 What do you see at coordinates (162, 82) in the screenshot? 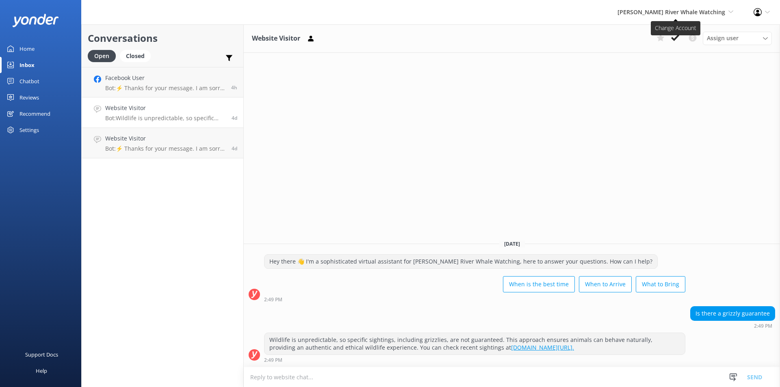
I see `a: Facebook UserBot:⚡ Thanks for your message. I am sorry I don't have that answer for you. You're w...` at bounding box center [162, 82].